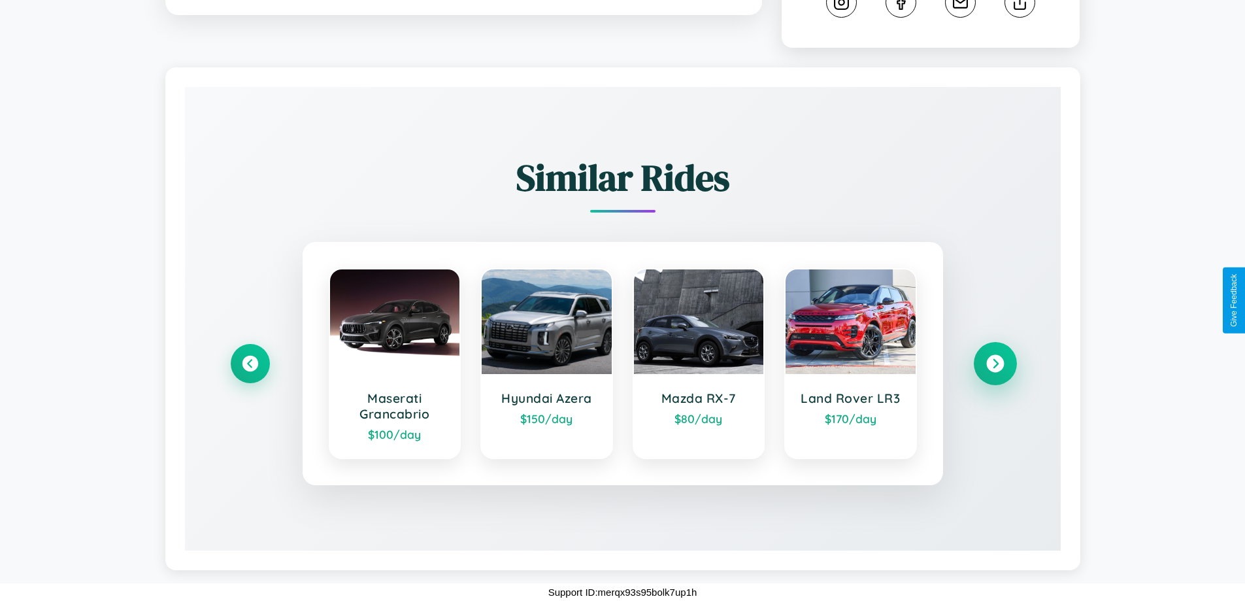  I want to click on a: Hyundai Azera$150/day, so click(546, 363).